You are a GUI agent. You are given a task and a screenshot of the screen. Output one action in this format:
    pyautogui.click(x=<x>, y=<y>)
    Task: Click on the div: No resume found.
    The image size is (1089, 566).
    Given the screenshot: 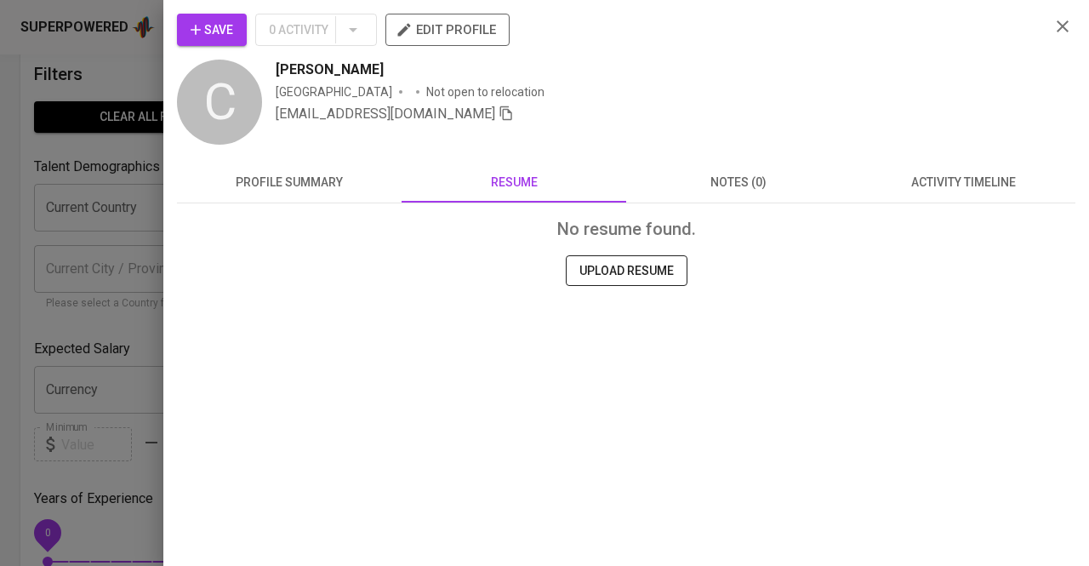 What is the action you would take?
    pyautogui.click(x=626, y=229)
    